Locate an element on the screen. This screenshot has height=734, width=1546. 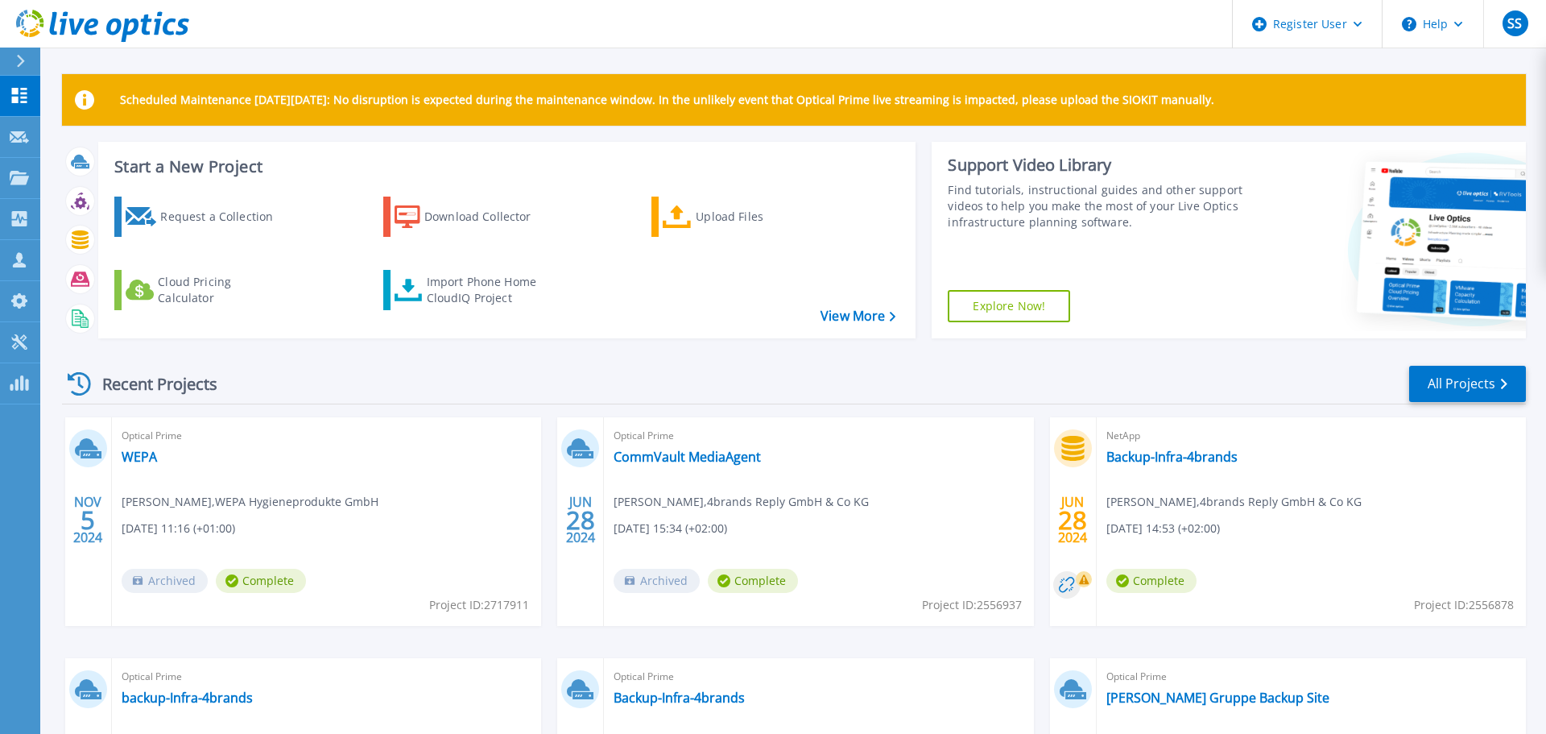
a: Download Collector is located at coordinates (473, 217).